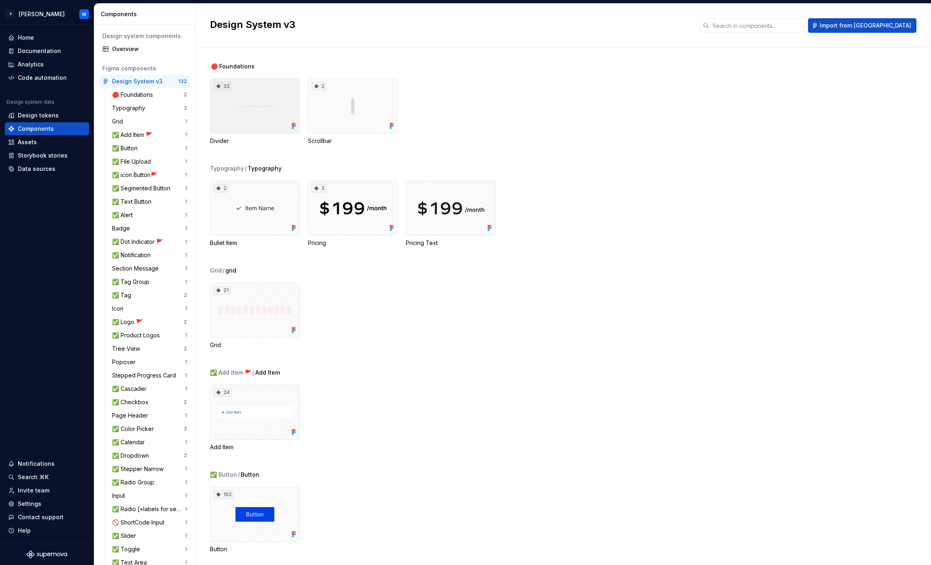 This screenshot has height=565, width=931. What do you see at coordinates (149, 469) in the screenshot?
I see `a: ✅ Stepper Narrow1` at bounding box center [149, 469].